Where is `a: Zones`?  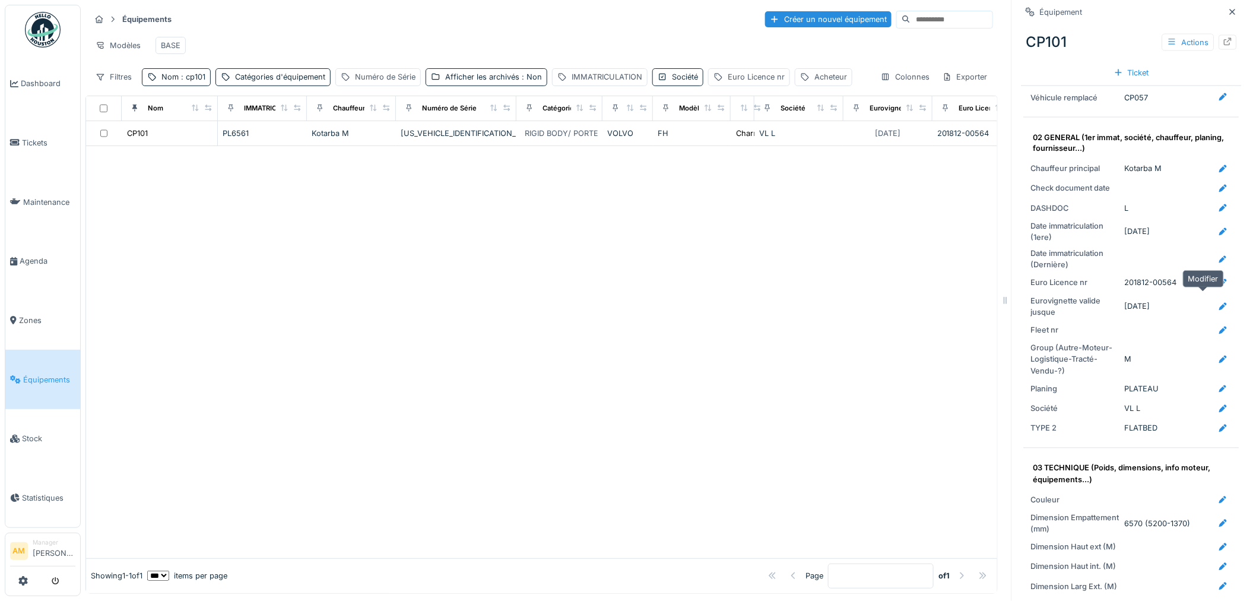 a: Zones is located at coordinates (43, 321).